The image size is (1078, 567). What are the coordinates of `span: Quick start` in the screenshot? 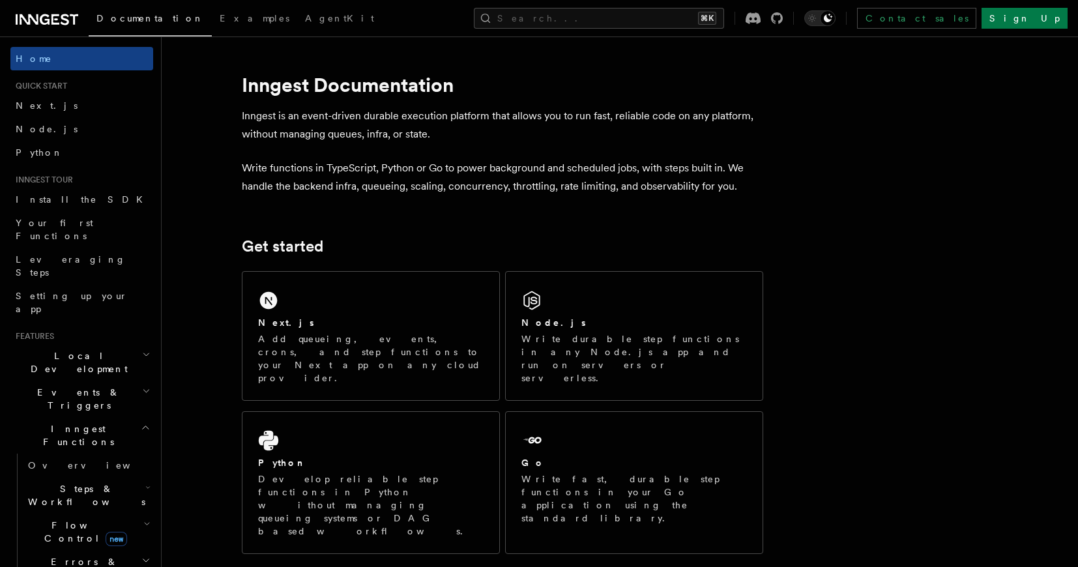 It's located at (38, 86).